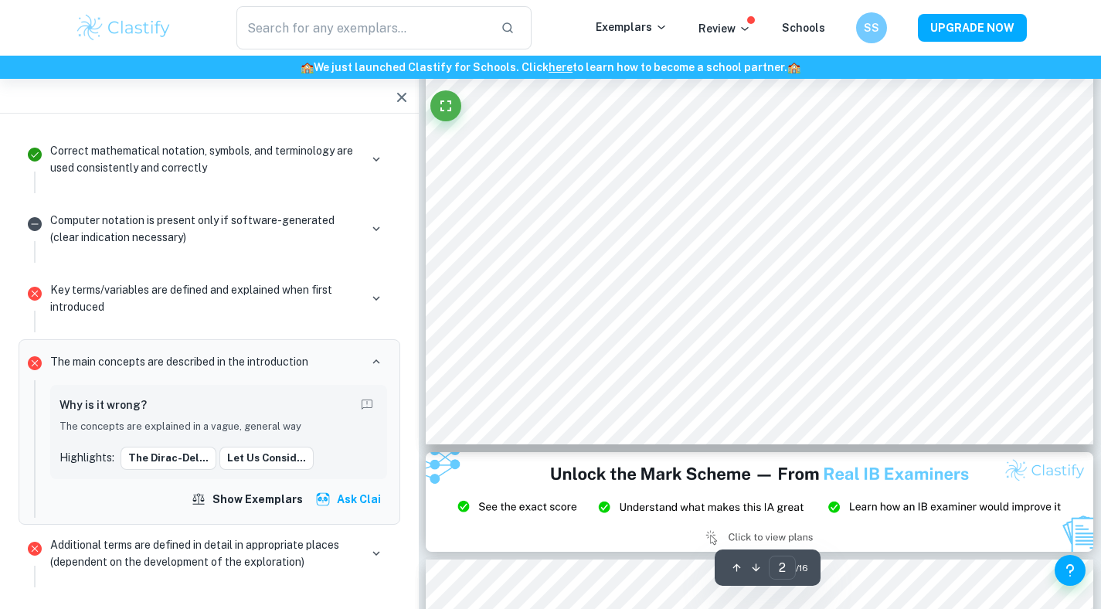 The height and width of the screenshot is (609, 1101). What do you see at coordinates (219, 426) in the screenshot?
I see `p: The concepts are explained in a vague, general way` at bounding box center [219, 426].